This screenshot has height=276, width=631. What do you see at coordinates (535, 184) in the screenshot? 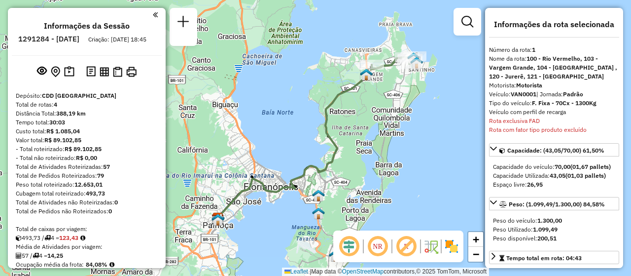
I see `strong: 26,95` at bounding box center [535, 184].